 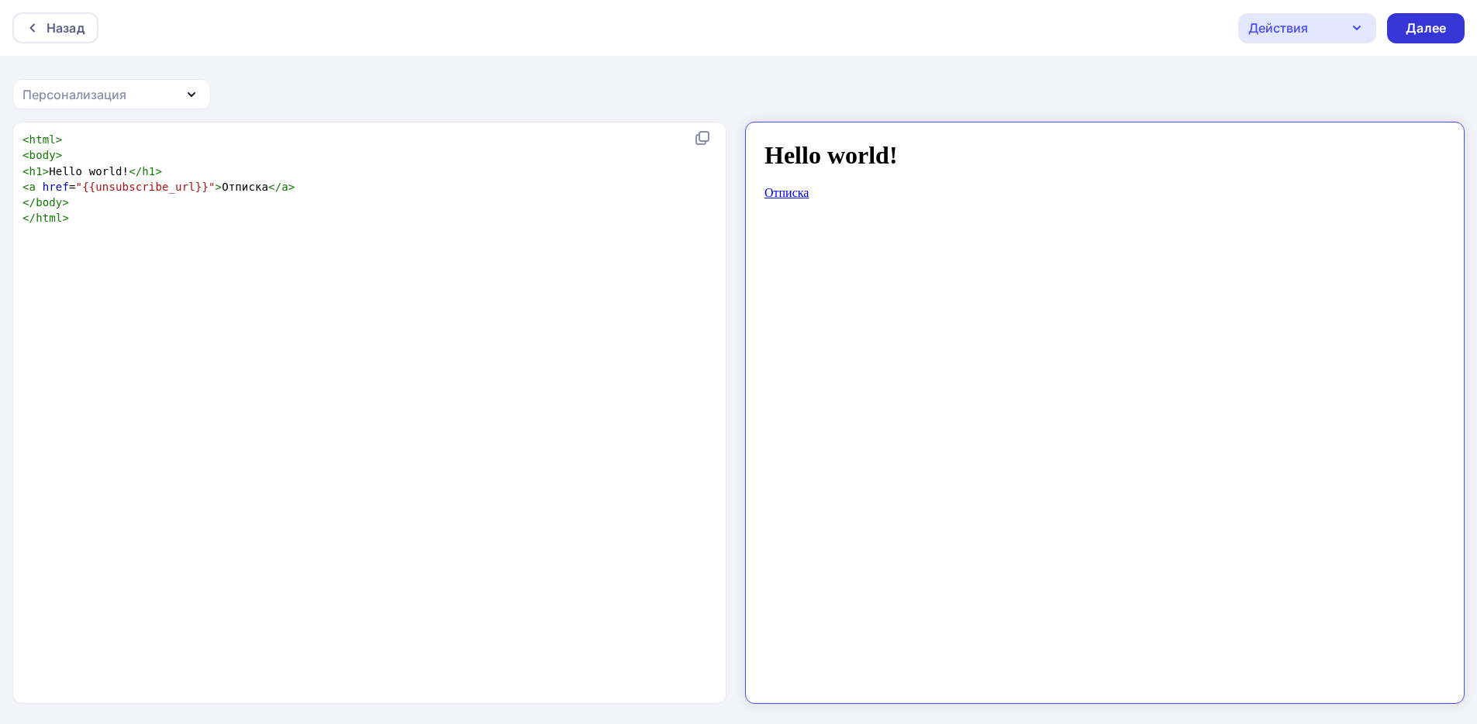 I want to click on div: Действия, so click(x=1278, y=28).